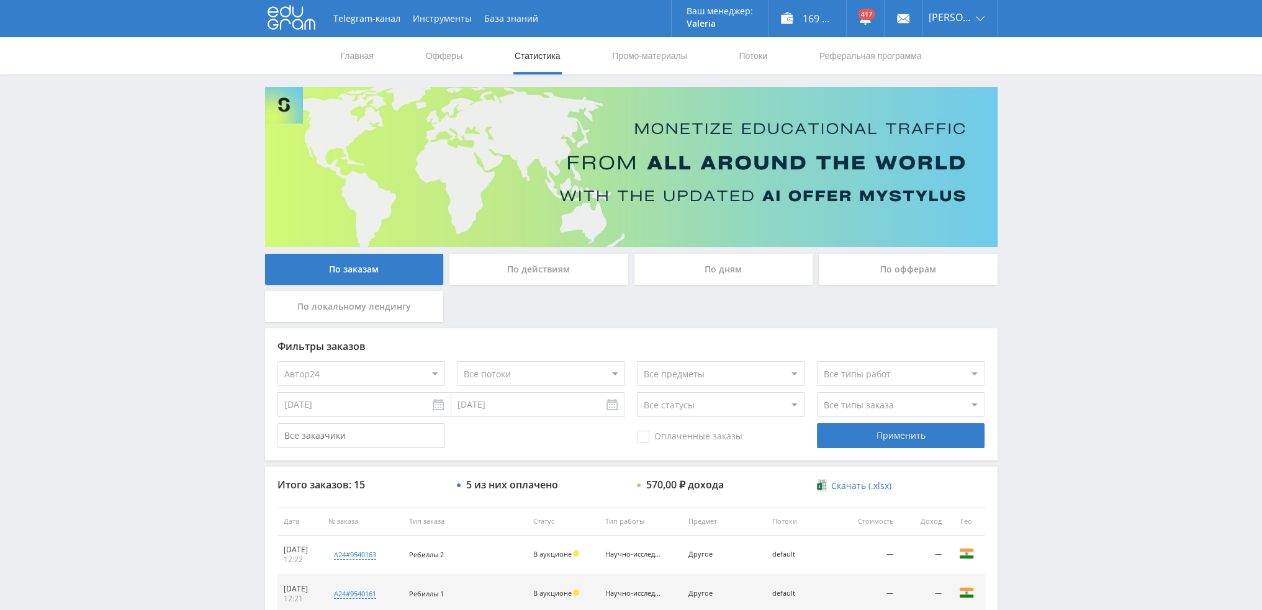  What do you see at coordinates (363, 522) in the screenshot?
I see `th: № заказа` at bounding box center [363, 522].